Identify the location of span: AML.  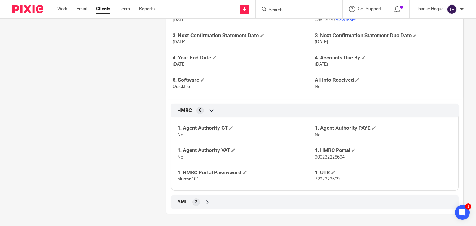
(182, 202).